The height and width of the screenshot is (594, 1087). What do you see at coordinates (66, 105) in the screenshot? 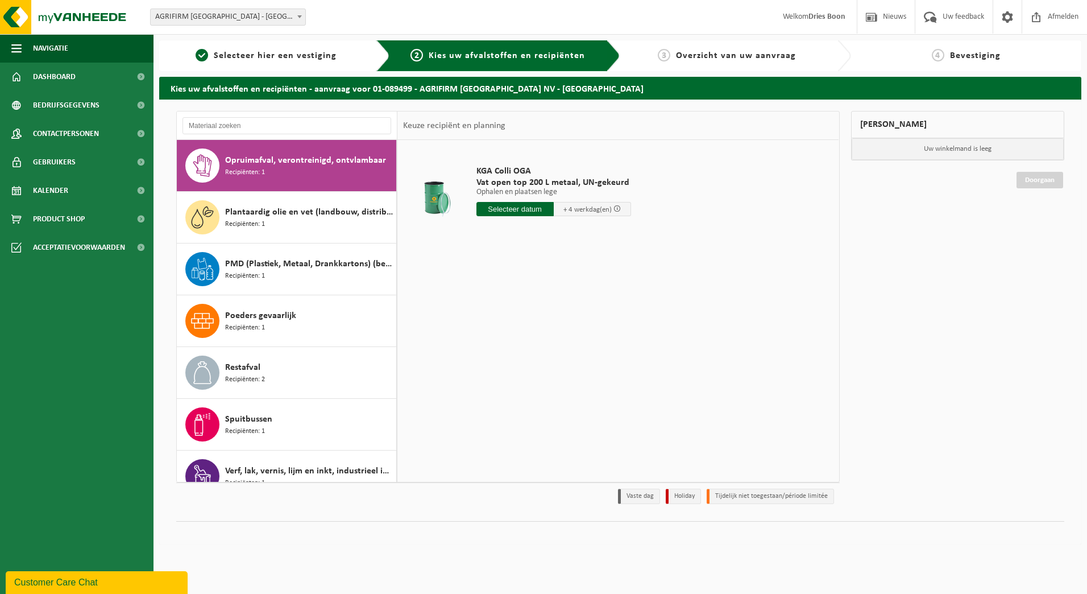
I see `span: Bedrijfsgegevens` at bounding box center [66, 105].